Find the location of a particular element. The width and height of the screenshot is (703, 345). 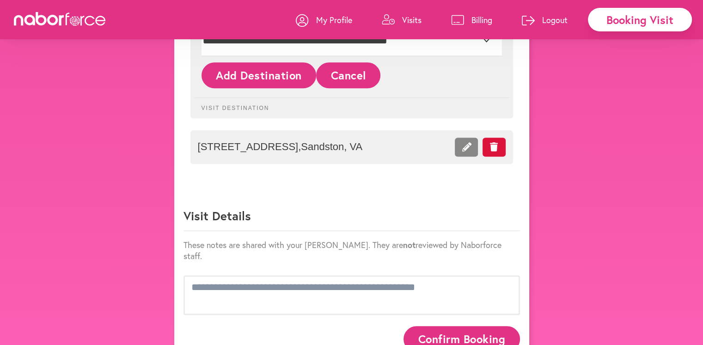

div: Booking Visit is located at coordinates (640, 19).